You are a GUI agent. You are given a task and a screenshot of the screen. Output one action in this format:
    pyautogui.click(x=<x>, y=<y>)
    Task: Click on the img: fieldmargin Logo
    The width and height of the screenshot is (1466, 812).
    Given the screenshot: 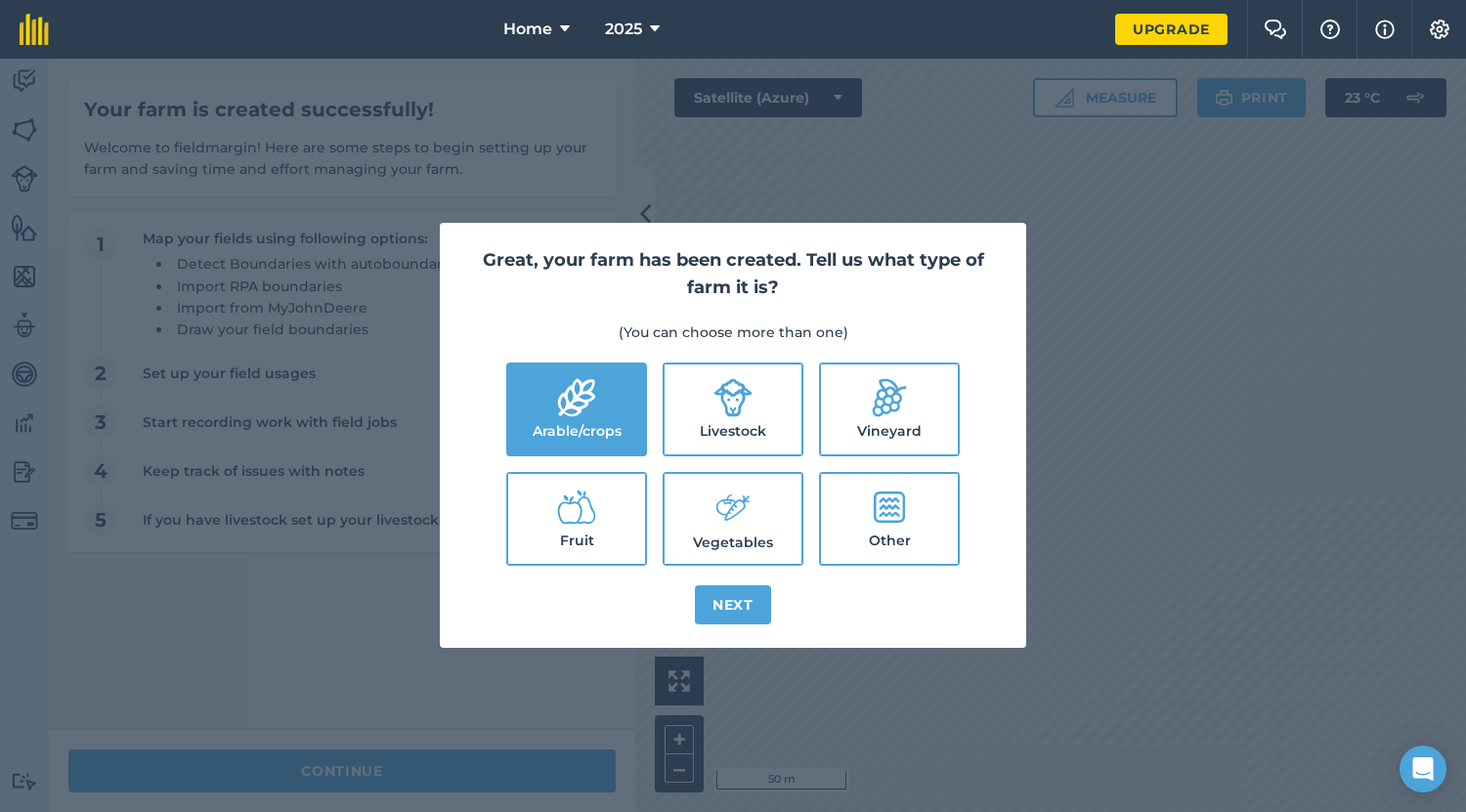 What is the action you would take?
    pyautogui.click(x=34, y=29)
    